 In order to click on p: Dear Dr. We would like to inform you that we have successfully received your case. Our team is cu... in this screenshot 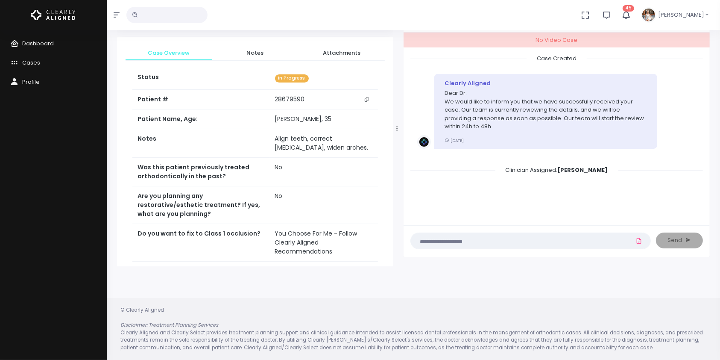, I will do `click(546, 110)`.